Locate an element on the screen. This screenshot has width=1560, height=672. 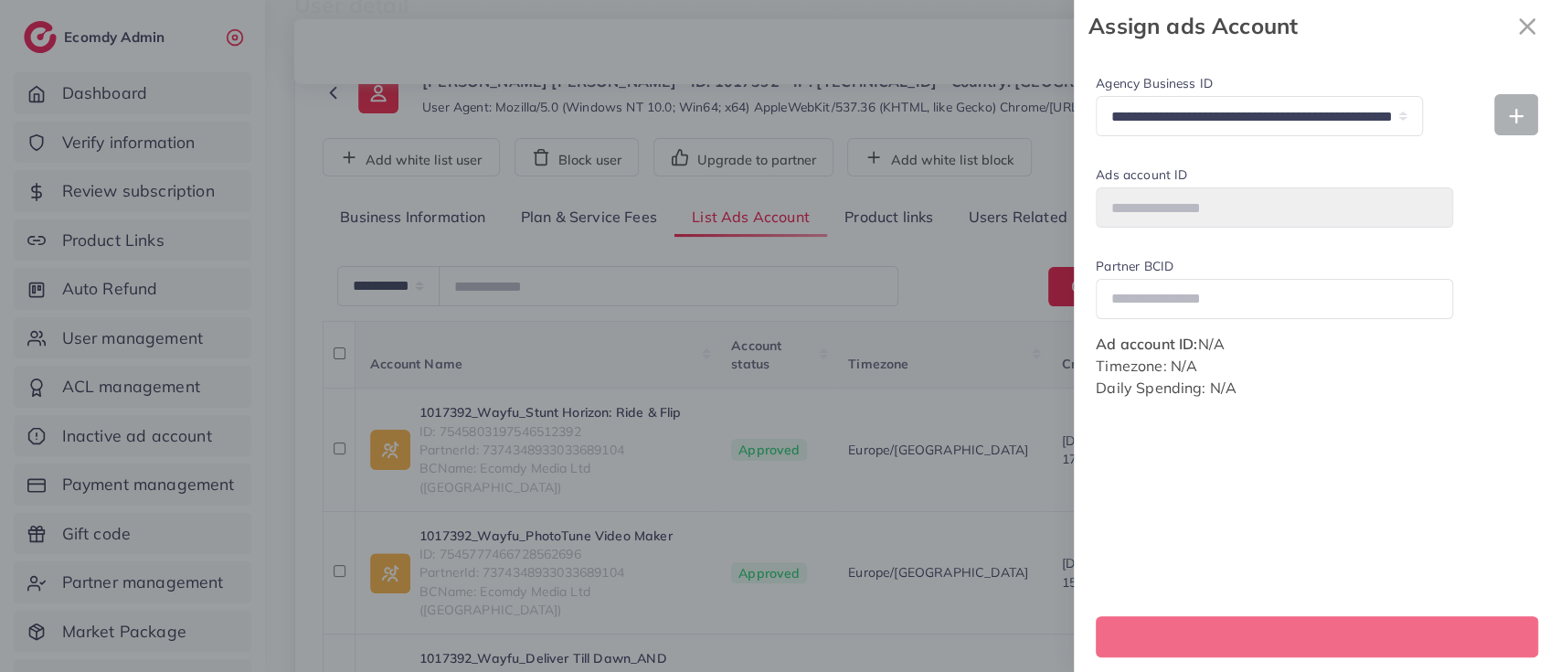
span: Ad account ID: is located at coordinates (1146, 344).